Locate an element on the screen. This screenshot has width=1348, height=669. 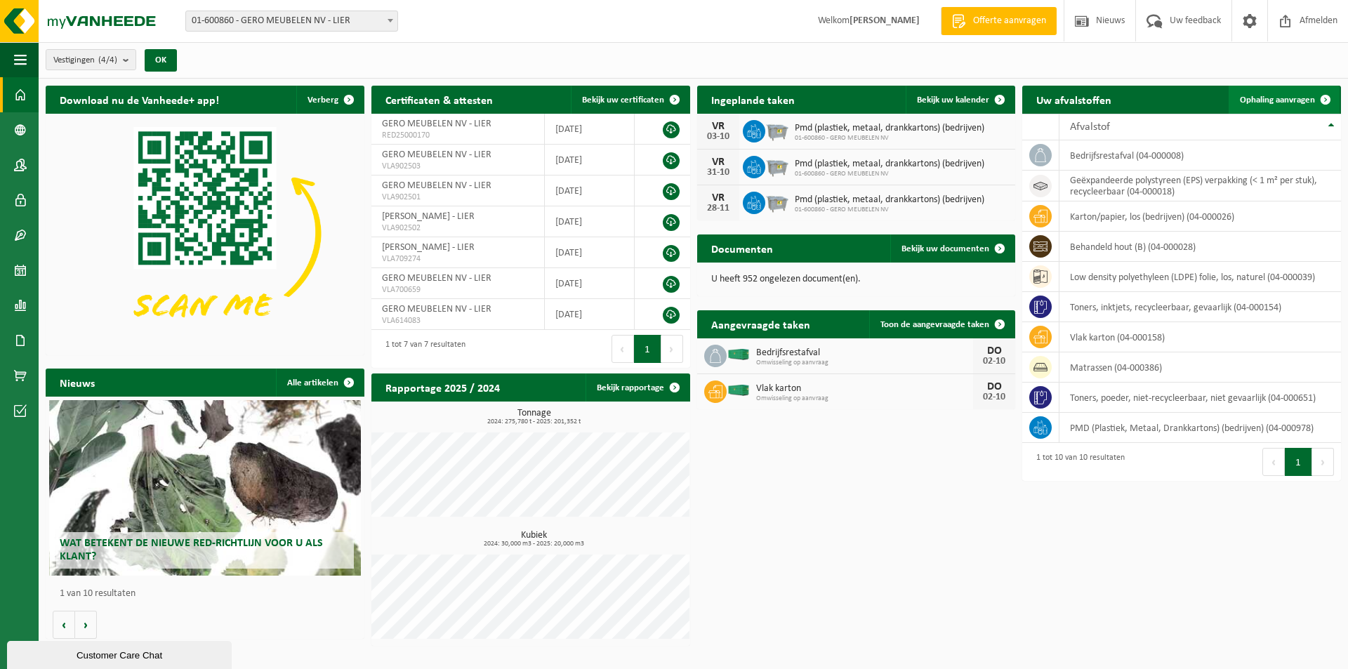
h3: Kubiek is located at coordinates (534, 539).